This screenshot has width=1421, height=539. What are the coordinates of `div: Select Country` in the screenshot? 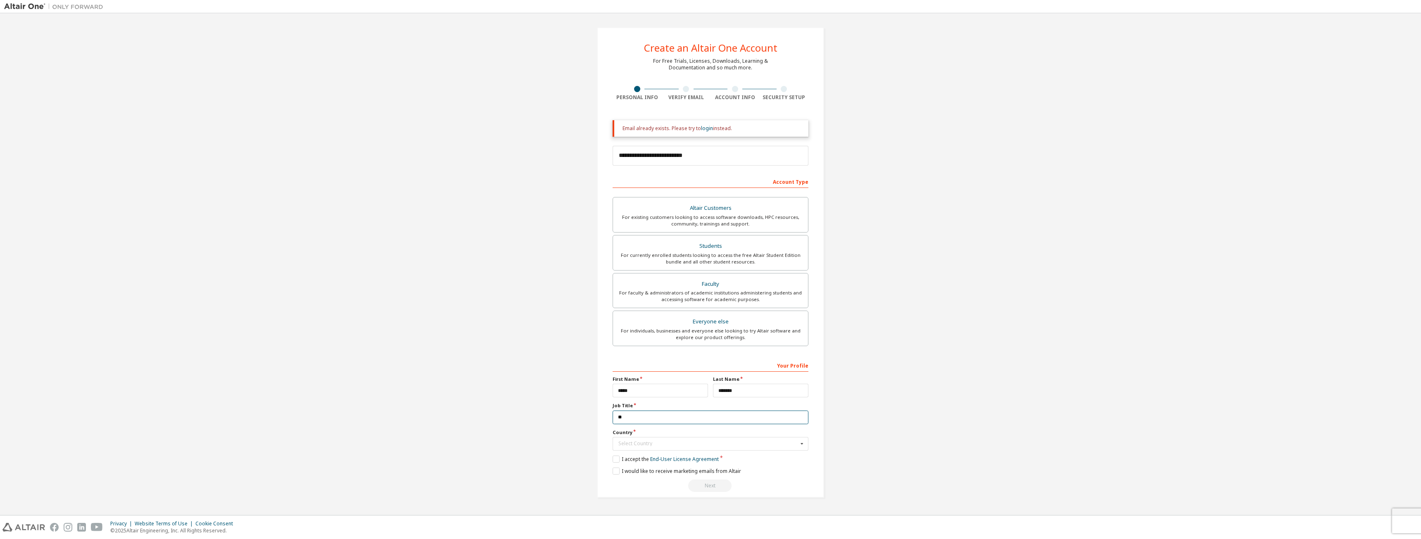 It's located at (708, 444).